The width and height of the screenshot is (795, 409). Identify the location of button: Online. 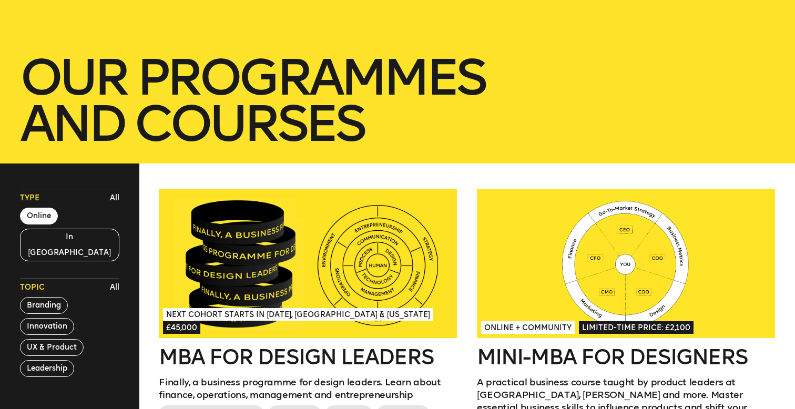
(39, 216).